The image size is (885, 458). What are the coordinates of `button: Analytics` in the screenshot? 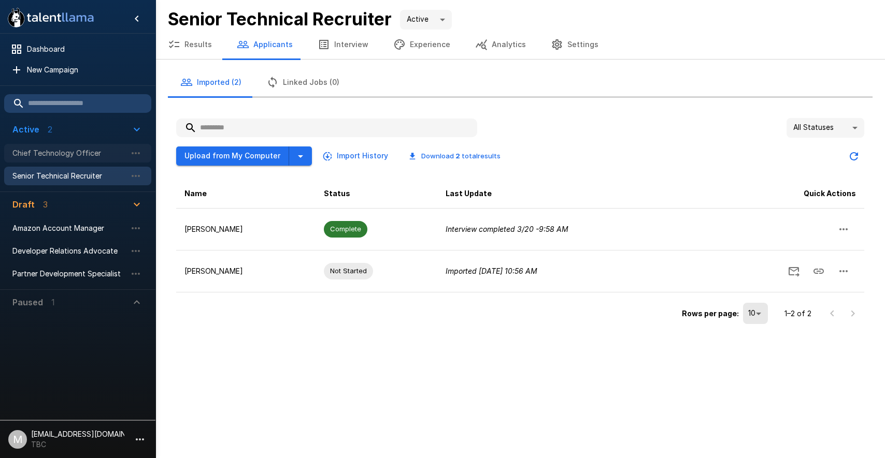 It's located at (500, 45).